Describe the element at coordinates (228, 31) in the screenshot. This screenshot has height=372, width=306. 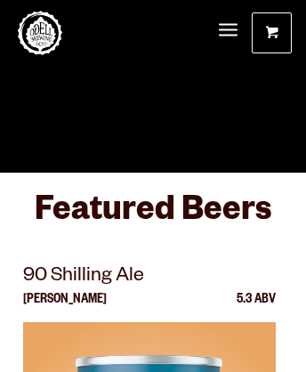
I see `a: Menu` at that location.